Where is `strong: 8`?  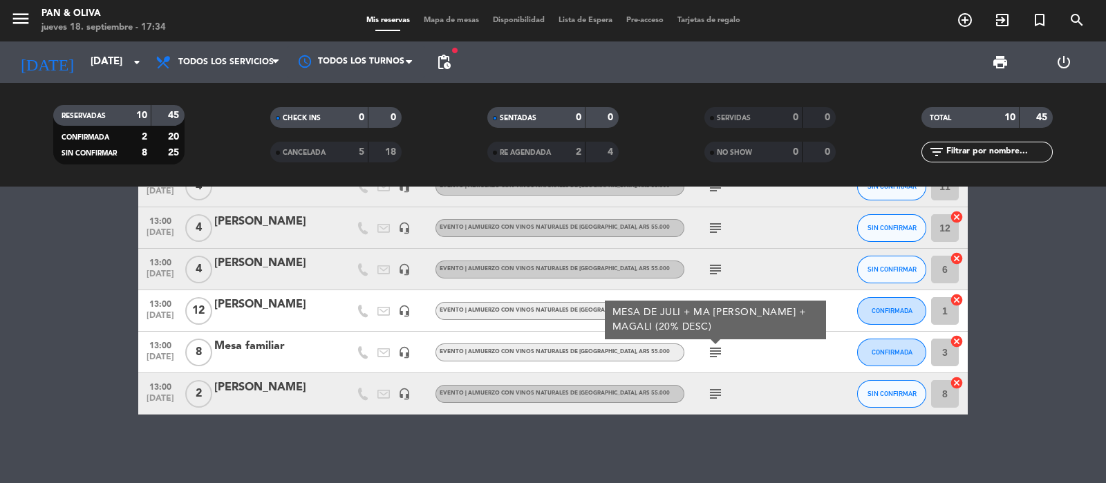 strong: 8 is located at coordinates (144, 153).